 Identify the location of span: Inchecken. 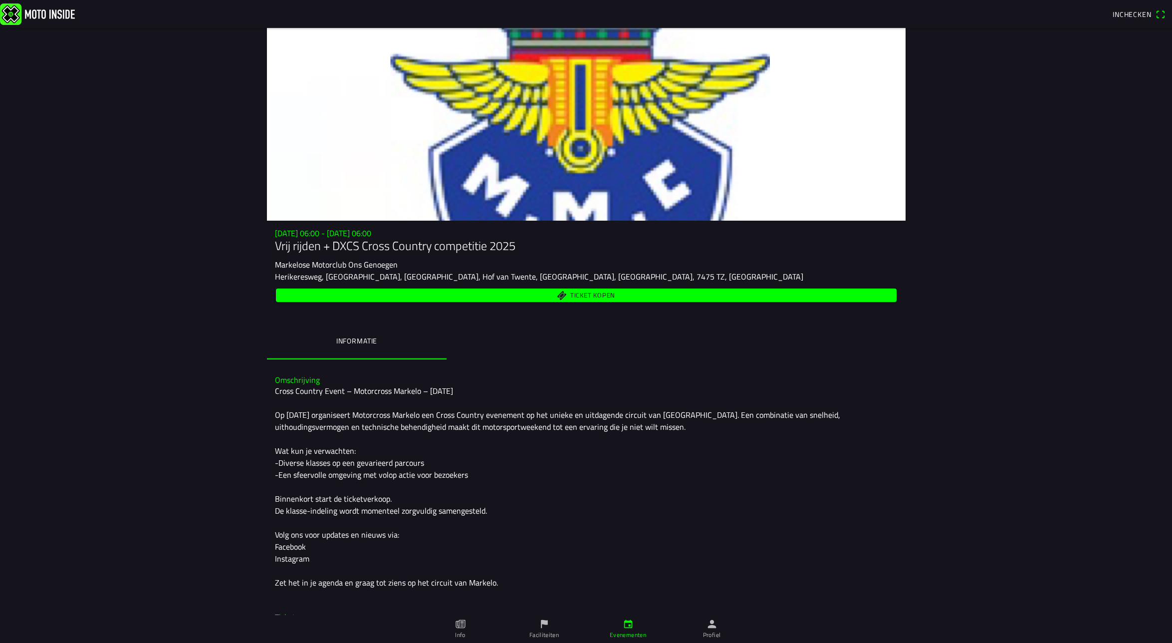
(1132, 14).